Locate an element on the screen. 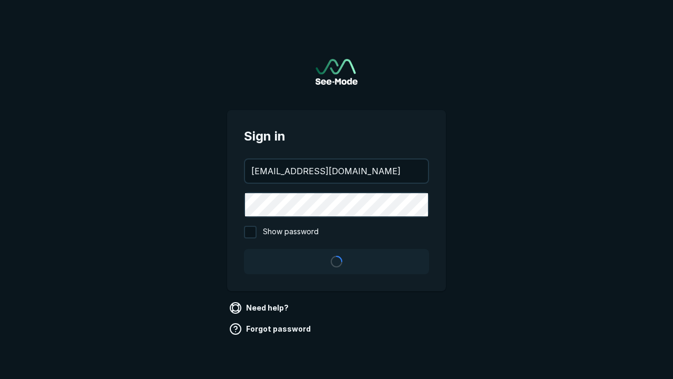  a: Forgot password is located at coordinates (271, 329).